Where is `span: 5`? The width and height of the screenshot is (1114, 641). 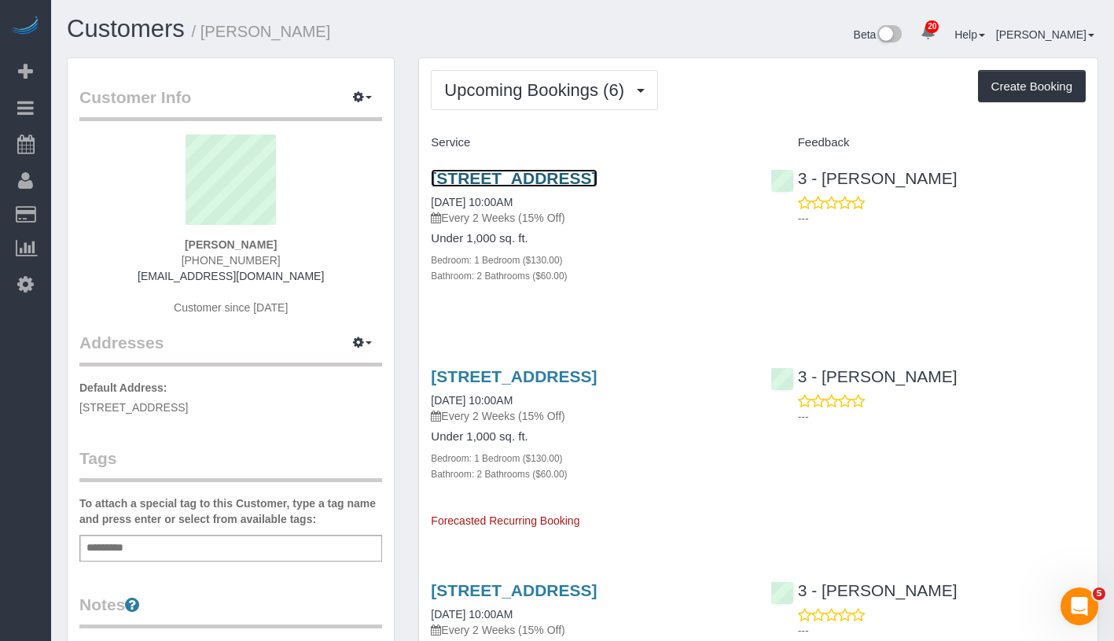 span: 5 is located at coordinates (1099, 593).